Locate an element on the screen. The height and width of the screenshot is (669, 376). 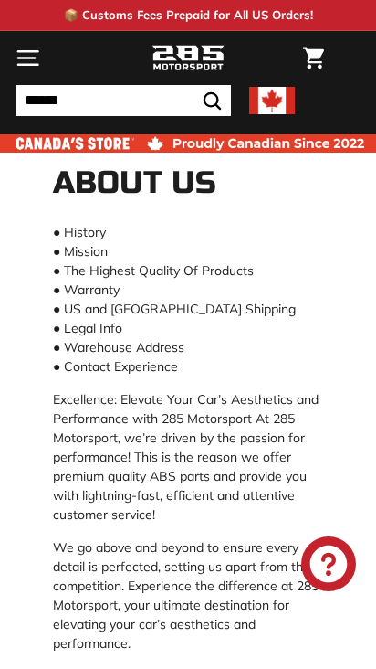
p: We go above and beyond to ensure every detail is perfected, setting us apart from the competition... is located at coordinates (188, 595).